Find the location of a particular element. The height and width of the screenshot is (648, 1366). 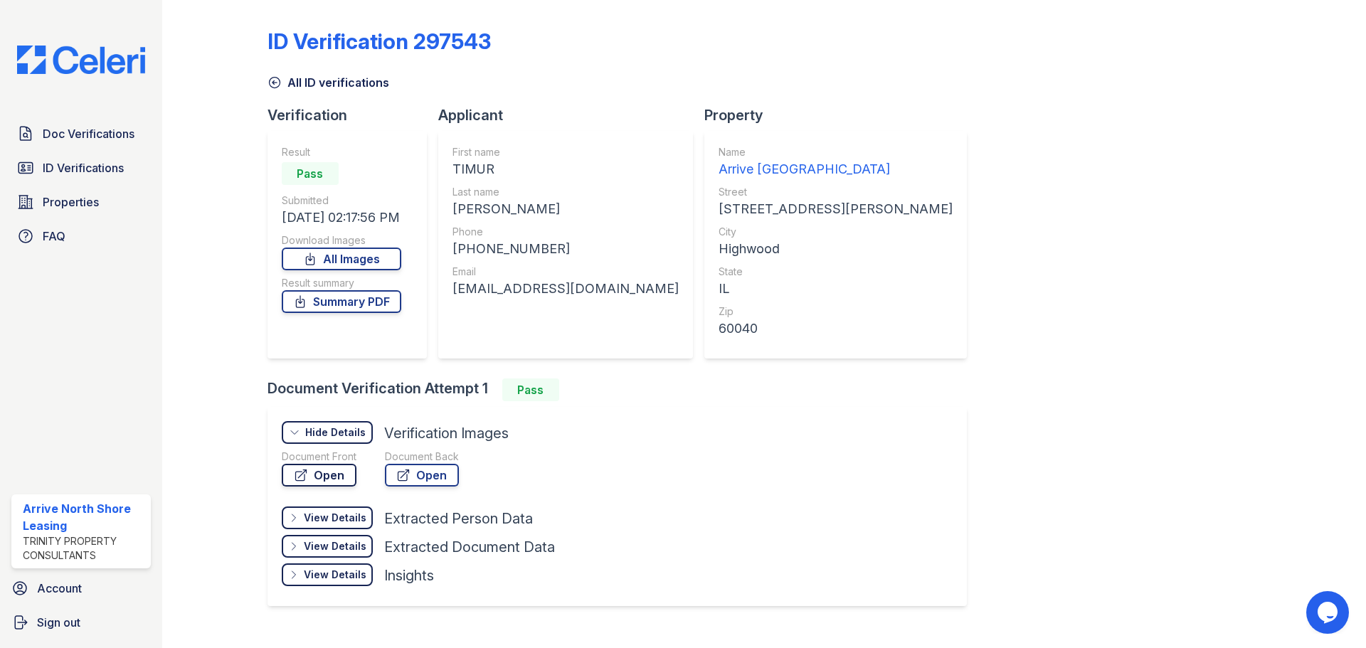

div: Highwood is located at coordinates (835, 249).